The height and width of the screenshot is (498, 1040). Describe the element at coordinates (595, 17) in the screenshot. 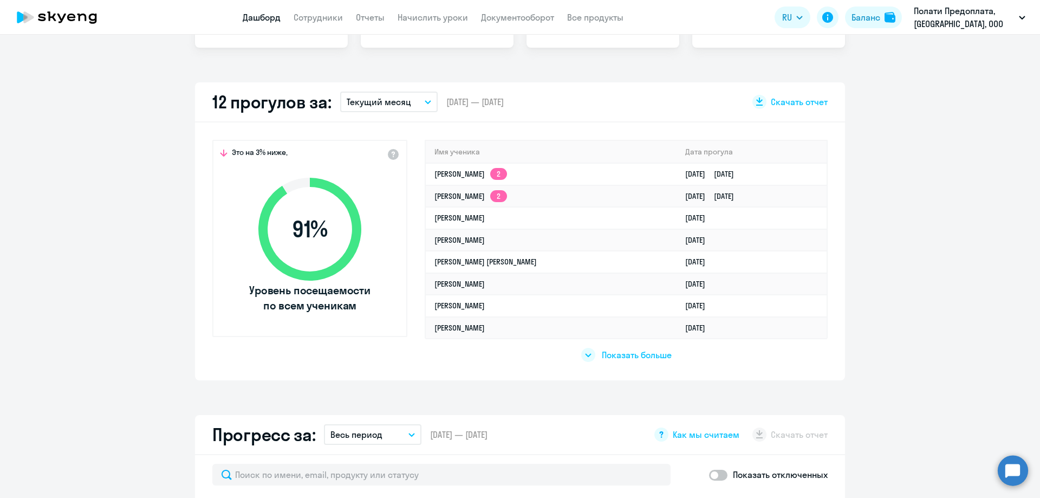

I see `a: Все продукты` at that location.